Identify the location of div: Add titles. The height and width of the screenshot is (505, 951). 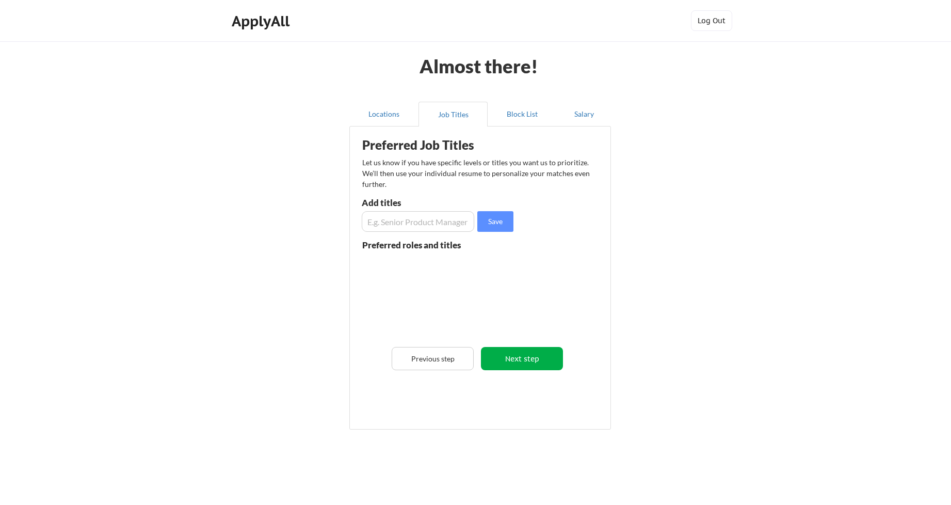
(416, 202).